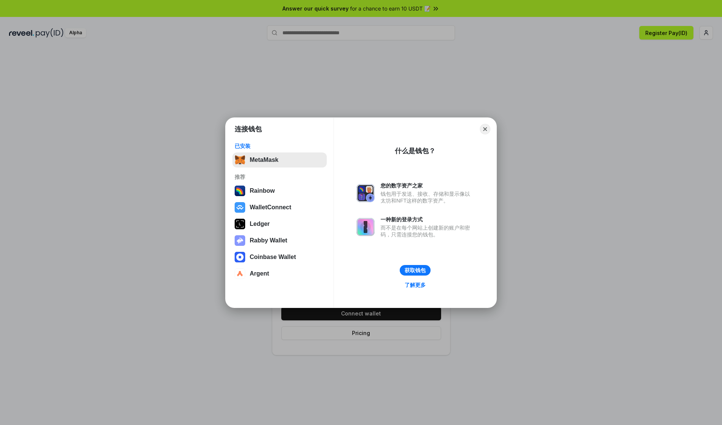  I want to click on div: 推荐, so click(279, 177).